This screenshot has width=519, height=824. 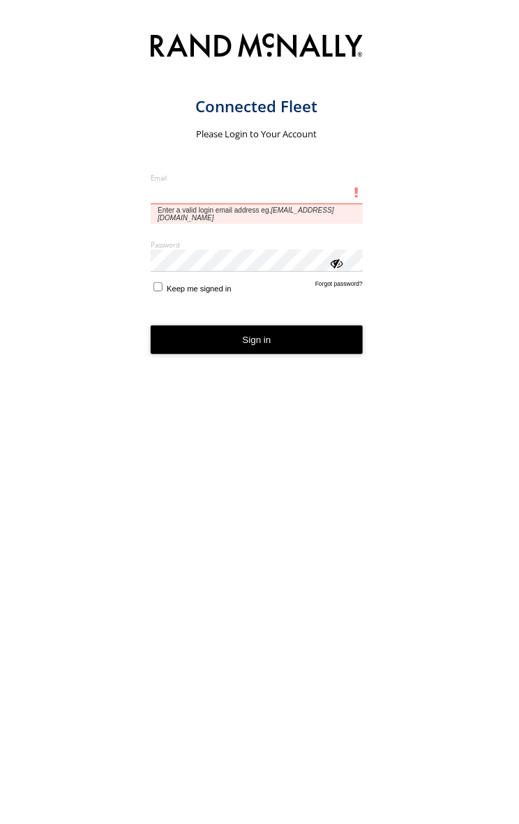 What do you see at coordinates (257, 214) in the screenshot?
I see `span: Enter a valid login email address eg.` at bounding box center [257, 214].